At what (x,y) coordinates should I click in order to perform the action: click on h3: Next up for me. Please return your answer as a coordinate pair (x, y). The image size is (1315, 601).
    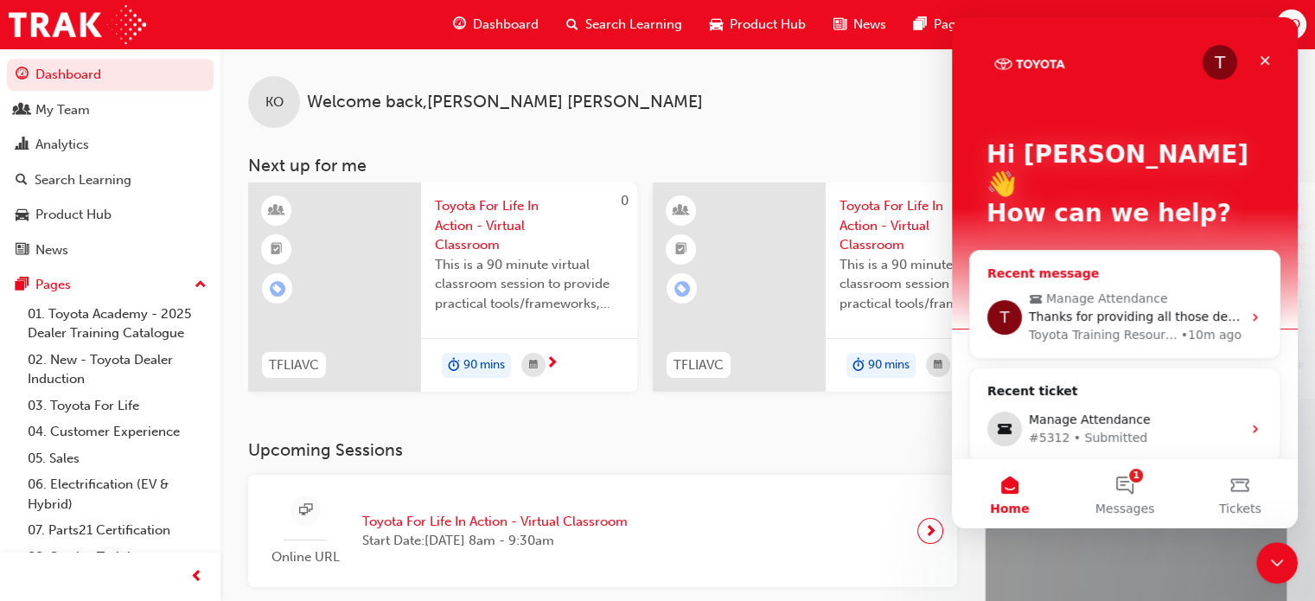
    Looking at the image, I should click on (768, 165).